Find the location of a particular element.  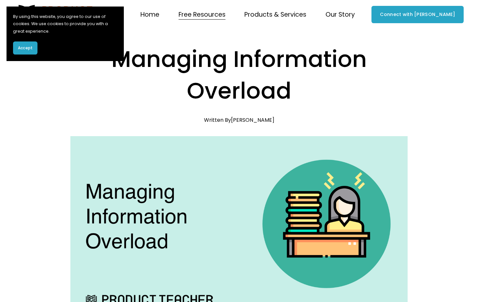

section: Cookie banner is located at coordinates (65, 34).